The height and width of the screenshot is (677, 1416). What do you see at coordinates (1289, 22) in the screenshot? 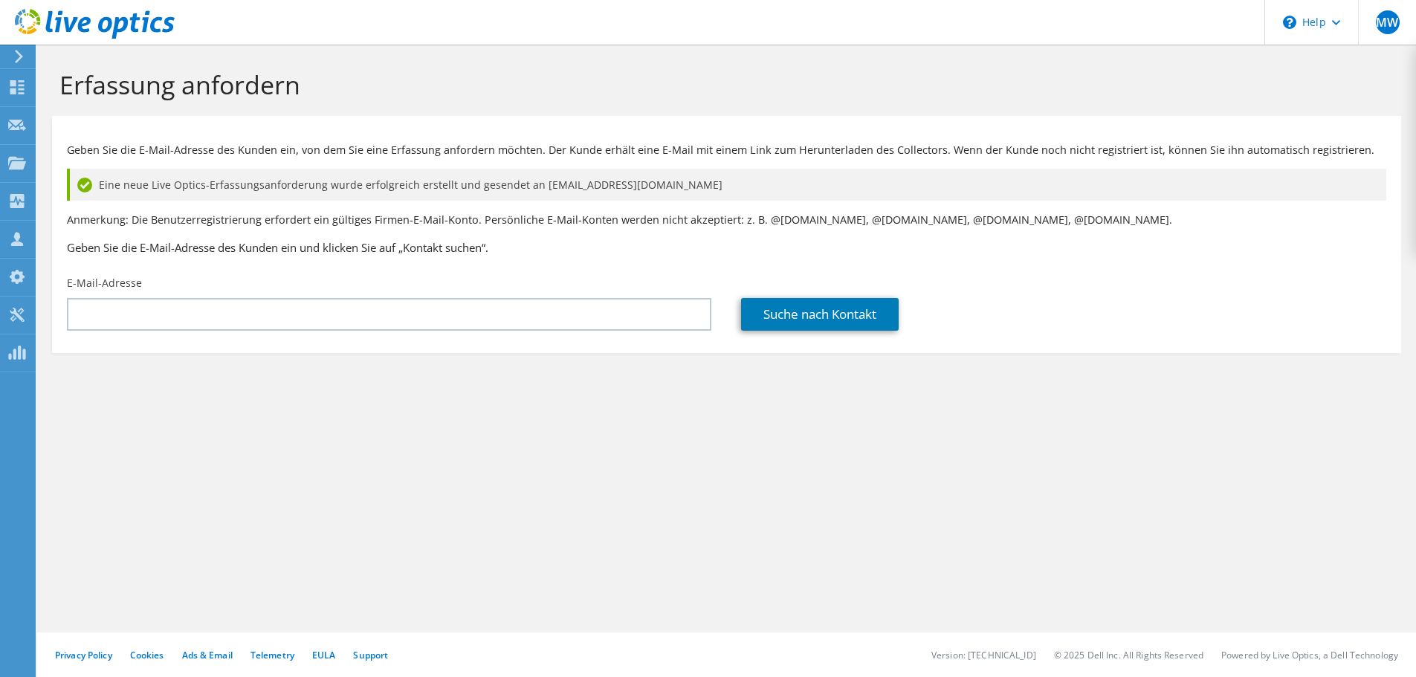
I see `svg: \n` at bounding box center [1289, 22].